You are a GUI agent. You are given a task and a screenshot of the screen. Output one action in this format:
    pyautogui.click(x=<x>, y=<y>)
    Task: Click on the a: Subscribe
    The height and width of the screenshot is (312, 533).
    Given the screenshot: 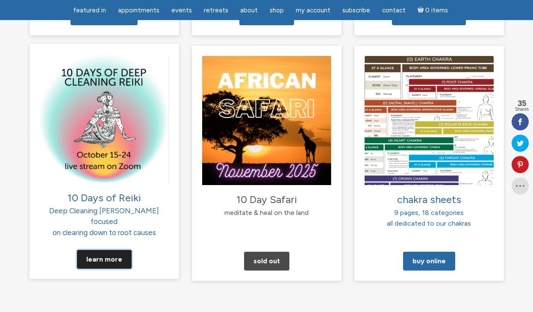 What is the action you would take?
    pyautogui.click(x=356, y=10)
    